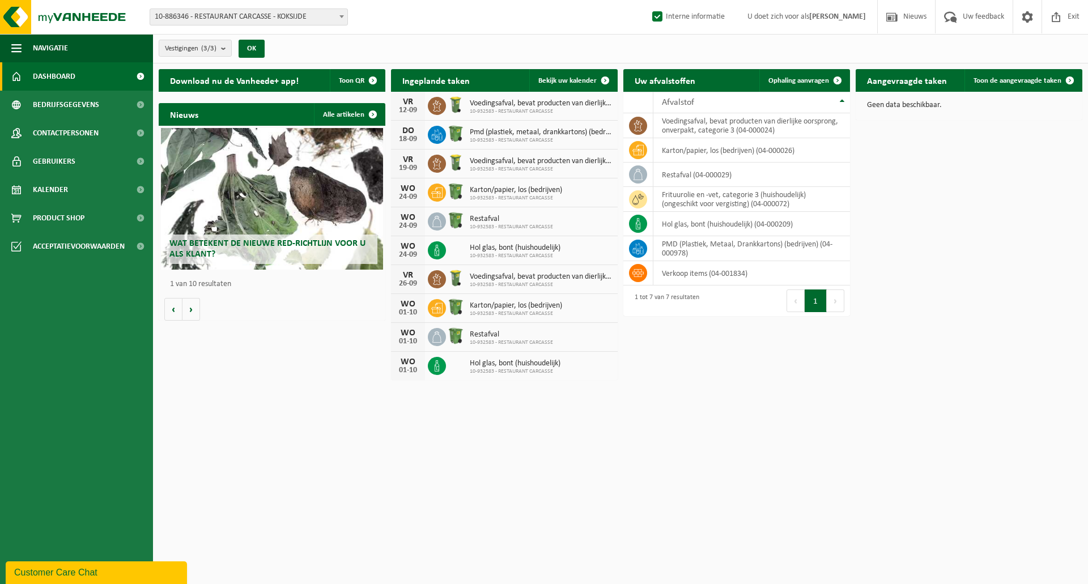  Describe the element at coordinates (173, 310) in the screenshot. I see `button: Vorige` at that location.